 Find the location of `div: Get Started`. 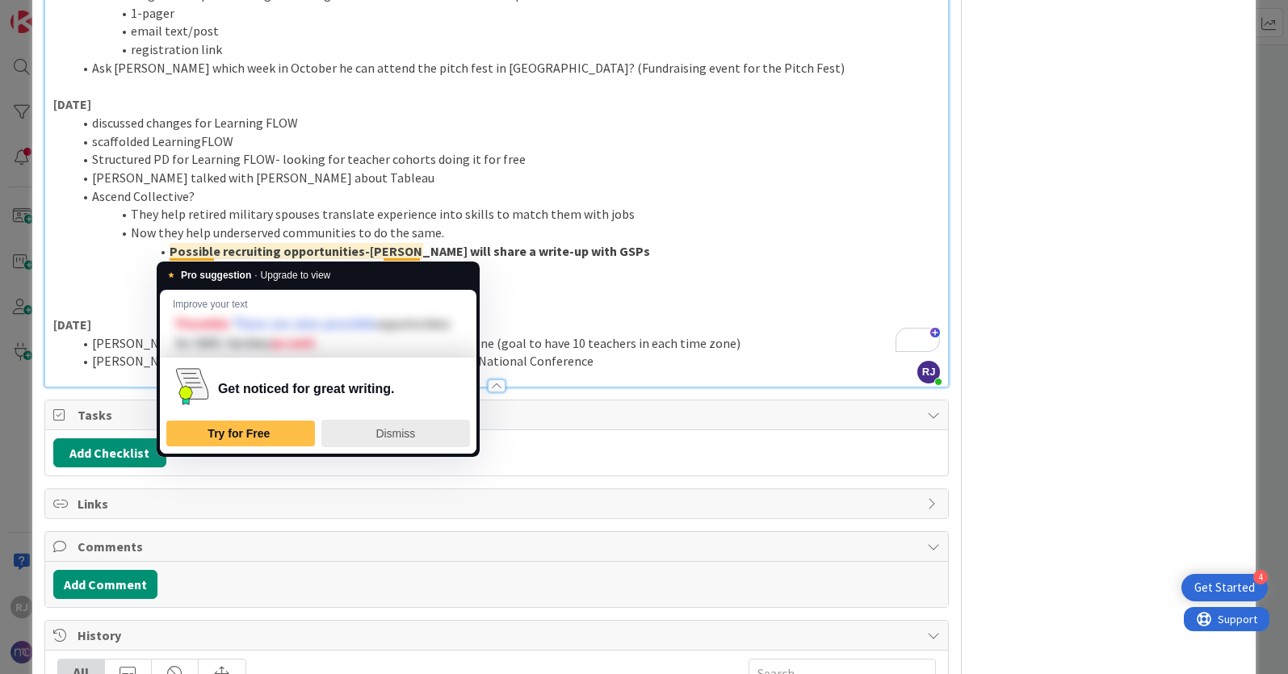

div: Get Started is located at coordinates (1224, 588).